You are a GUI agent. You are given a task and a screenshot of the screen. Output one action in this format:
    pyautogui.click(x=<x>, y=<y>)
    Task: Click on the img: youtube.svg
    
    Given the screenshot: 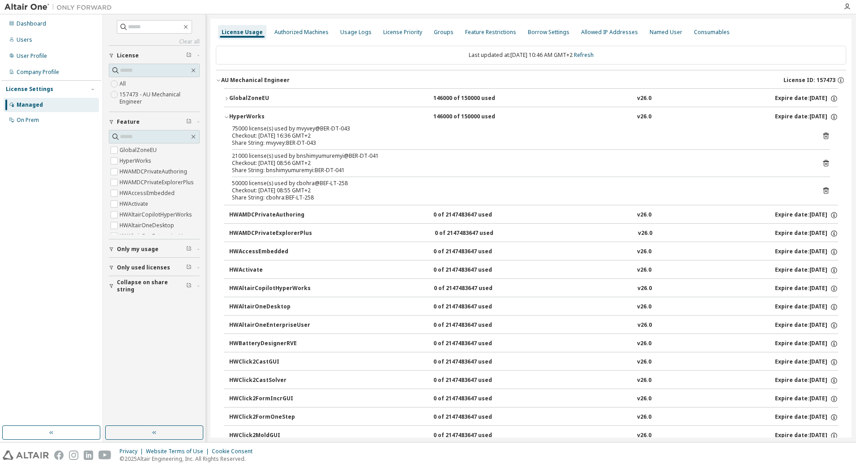 What is the action you would take?
    pyautogui.click(x=105, y=455)
    